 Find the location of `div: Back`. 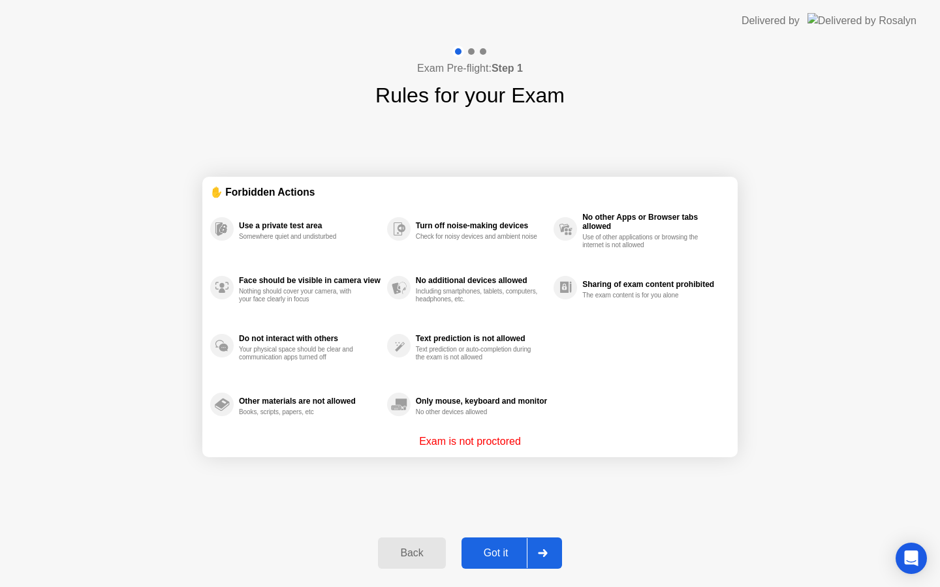

div: Back is located at coordinates (411, 553).